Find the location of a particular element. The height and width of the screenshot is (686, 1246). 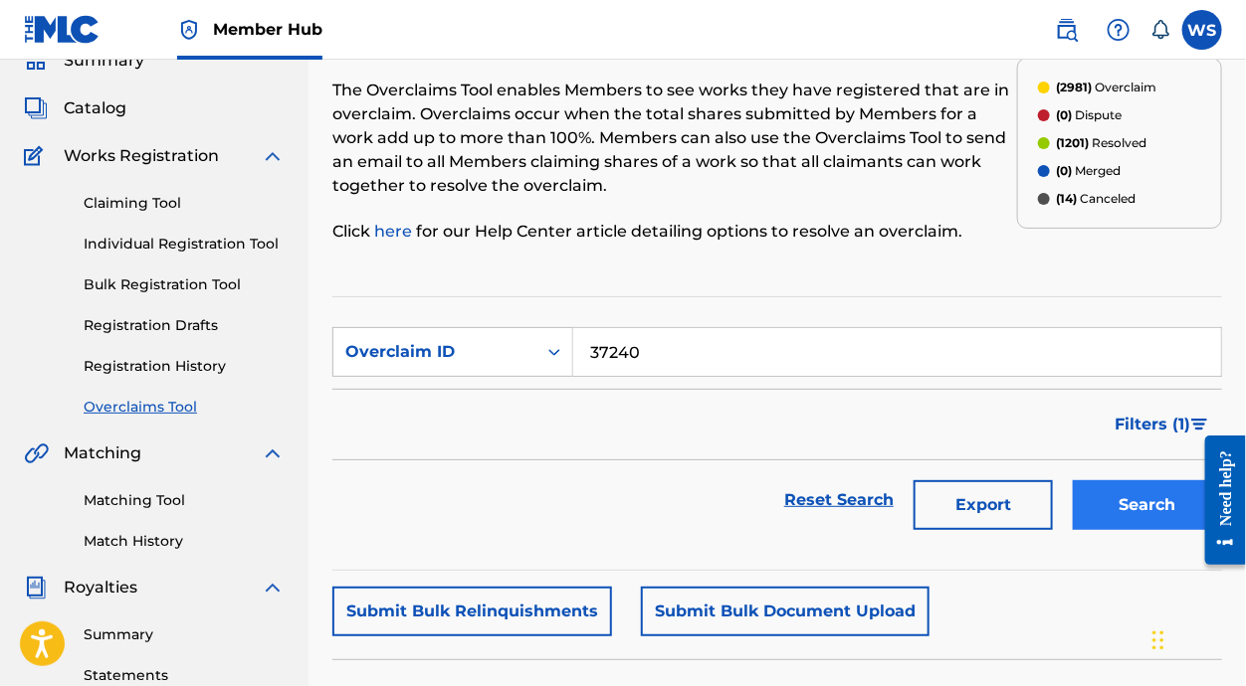

span: Filters ( 1 ) is located at coordinates (1152, 425).